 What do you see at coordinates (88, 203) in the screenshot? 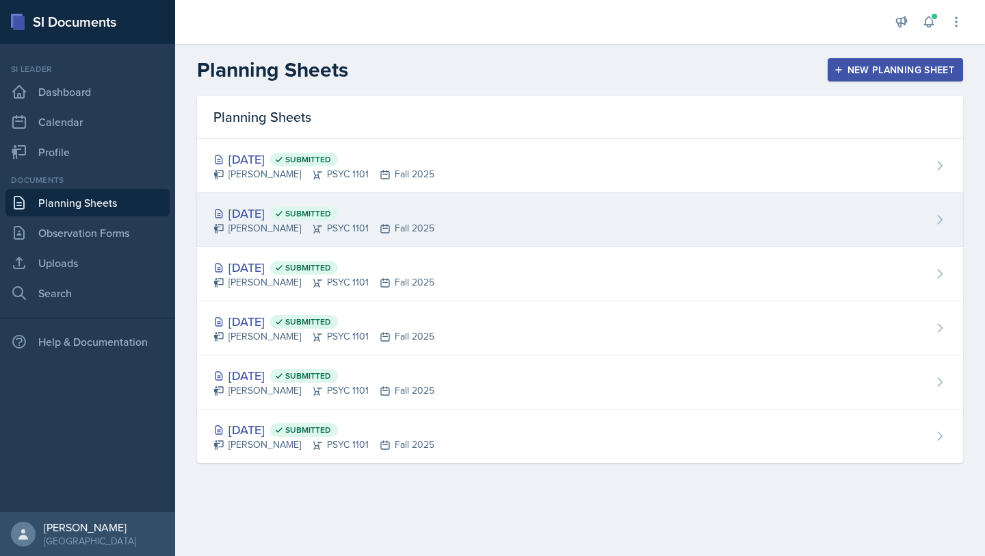
I see `a: Planning Sheets` at bounding box center [88, 203].